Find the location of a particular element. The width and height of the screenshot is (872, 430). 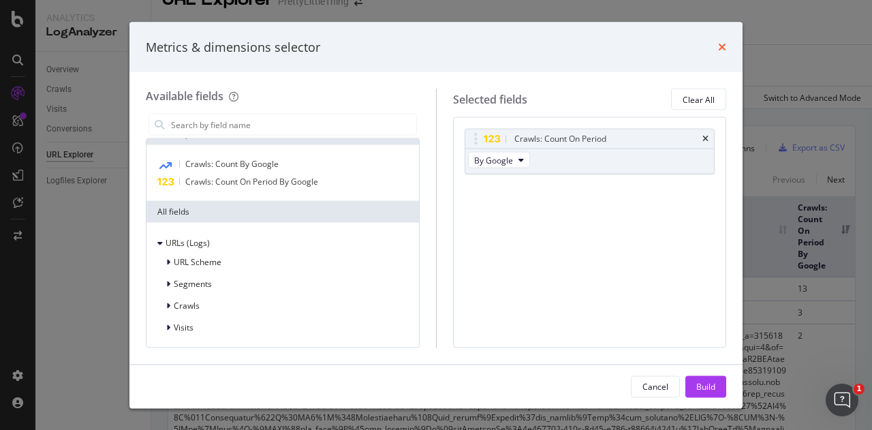

div: modal is located at coordinates (436, 215).